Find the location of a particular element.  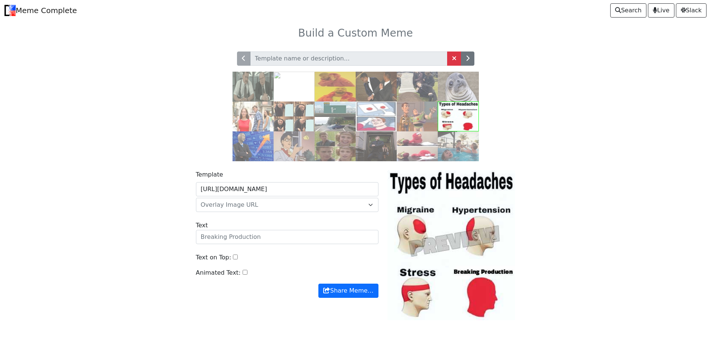

a: Search is located at coordinates (628, 10).